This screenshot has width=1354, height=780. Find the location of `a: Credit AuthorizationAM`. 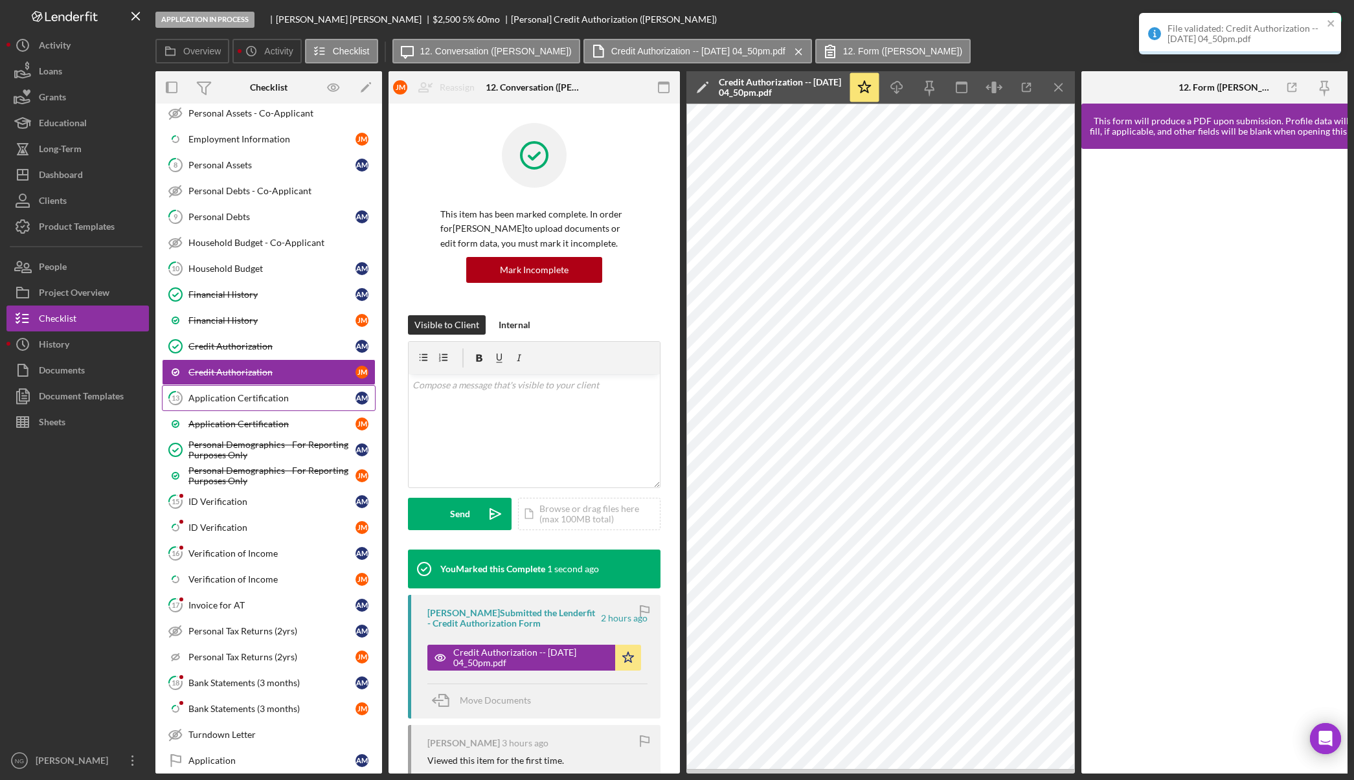

a: Credit AuthorizationAM is located at coordinates (269, 346).